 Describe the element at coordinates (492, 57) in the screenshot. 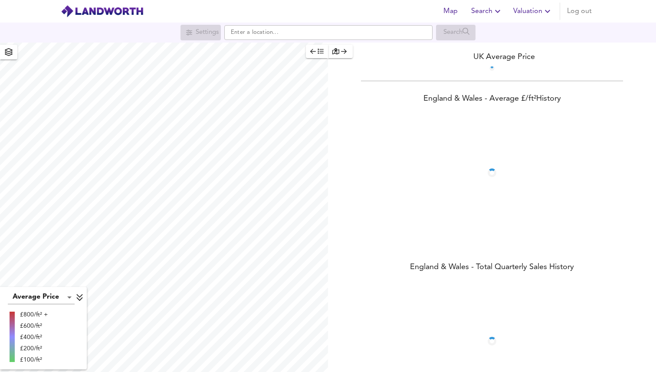

I see `div: UK Average Price` at that location.